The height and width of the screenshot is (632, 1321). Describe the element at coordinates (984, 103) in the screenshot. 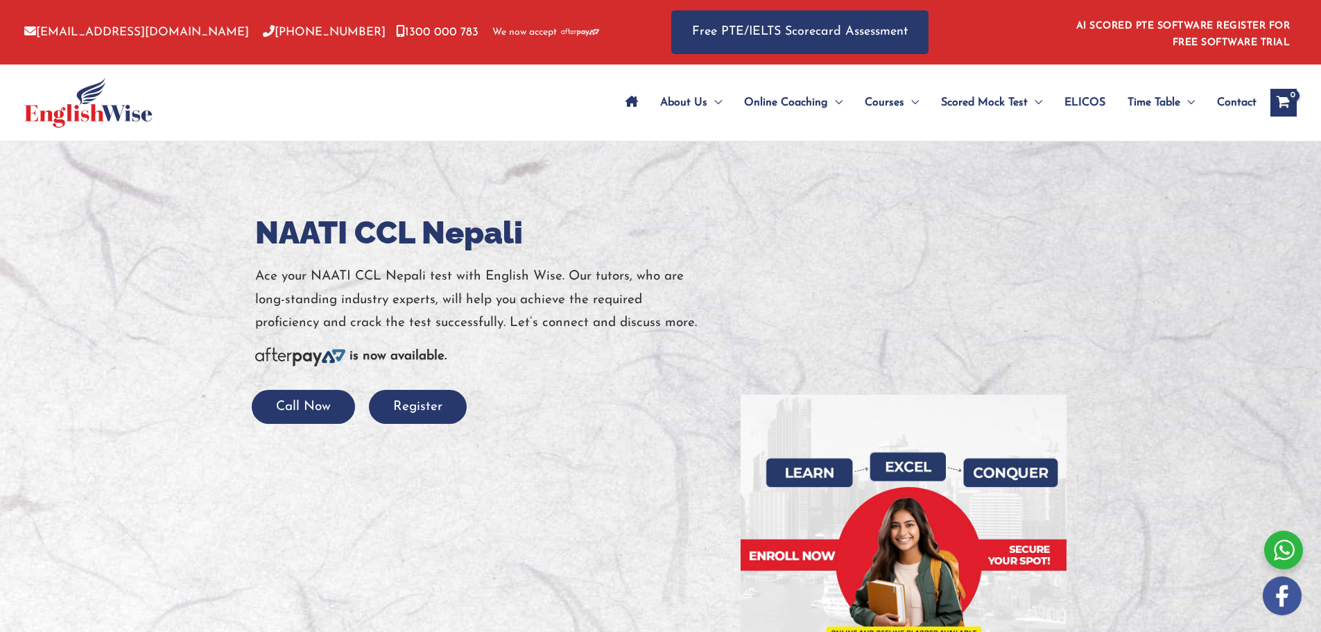

I see `span: Scored Mock Test` at that location.